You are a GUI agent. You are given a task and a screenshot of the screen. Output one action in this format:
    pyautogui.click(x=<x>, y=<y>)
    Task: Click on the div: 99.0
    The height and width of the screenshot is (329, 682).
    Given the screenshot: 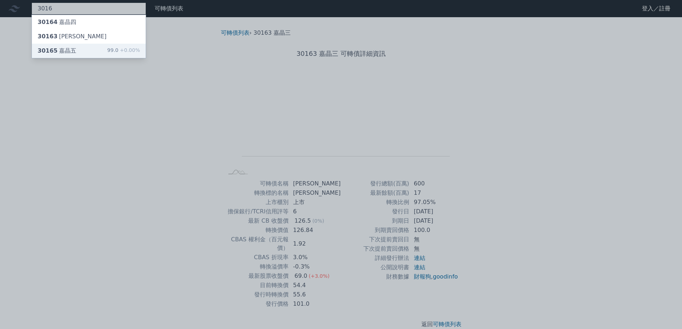 What is the action you would take?
    pyautogui.click(x=123, y=51)
    